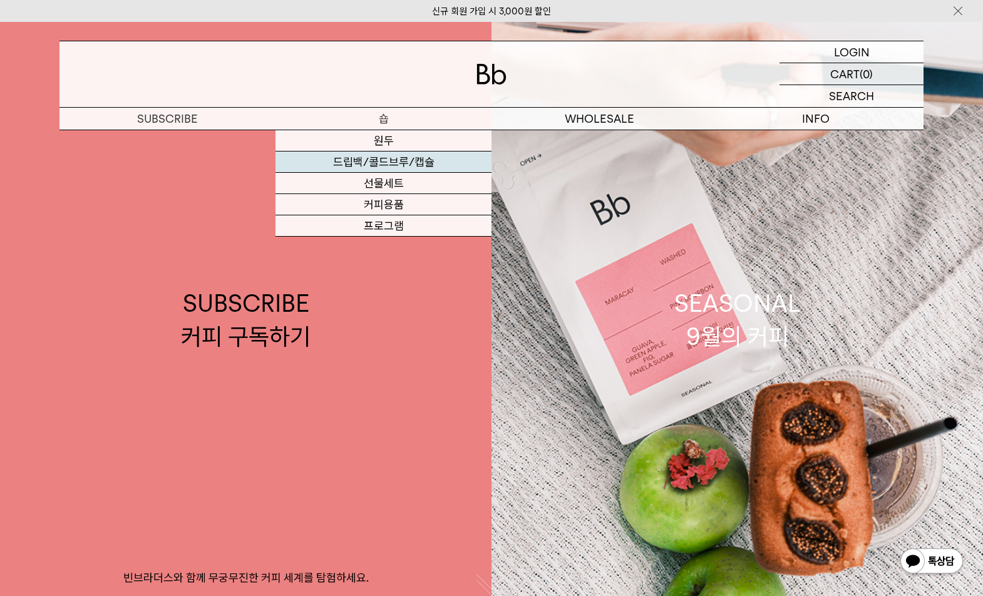 The width and height of the screenshot is (983, 596). What do you see at coordinates (383, 226) in the screenshot?
I see `a: 프로그램` at bounding box center [383, 226].